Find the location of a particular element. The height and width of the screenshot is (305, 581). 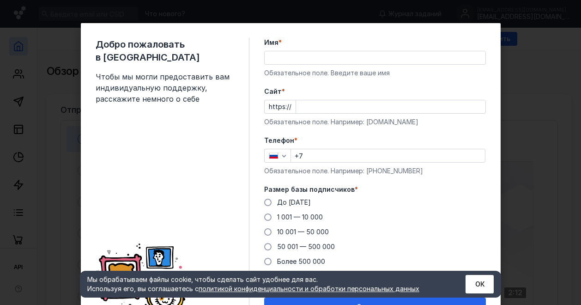

div: Мы обрабатываем файлы cookie, чтобы сделать сайт удобнее для вас. Используя его, вы соглашаетесь c is located at coordinates (265, 284).